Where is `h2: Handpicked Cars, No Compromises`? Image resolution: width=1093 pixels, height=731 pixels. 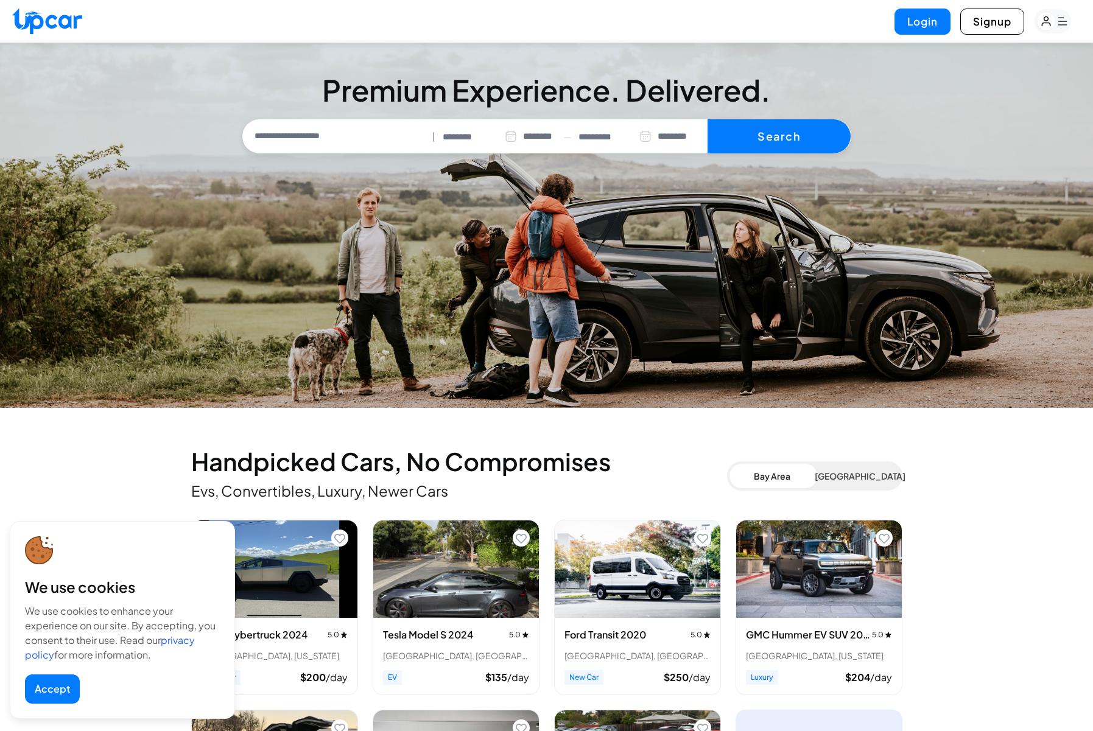
h2: Handpicked Cars, No Compromises is located at coordinates (459, 462).